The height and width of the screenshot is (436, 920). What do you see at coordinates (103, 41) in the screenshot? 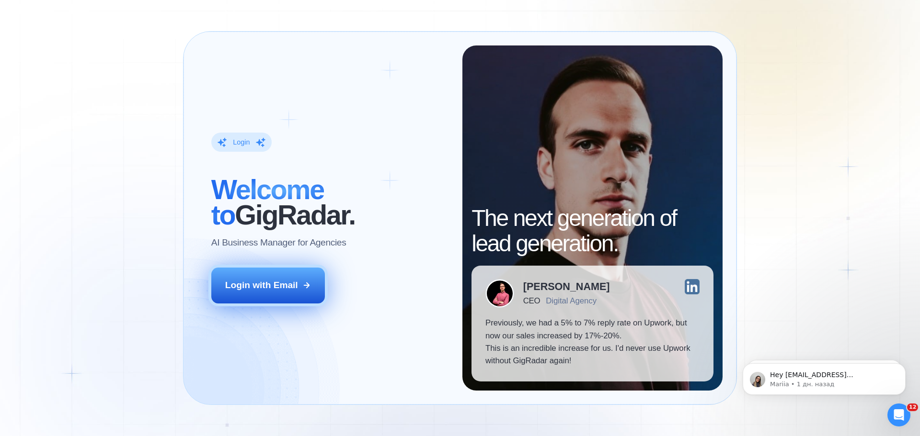
I see `p: Message from Mariia, sent 1 дн. назад` at bounding box center [103, 41].